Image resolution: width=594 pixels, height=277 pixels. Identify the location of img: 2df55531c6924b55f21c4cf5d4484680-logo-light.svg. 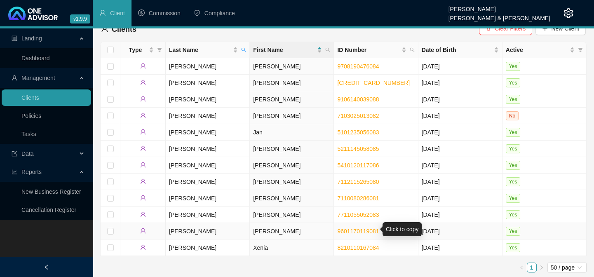
(33, 13).